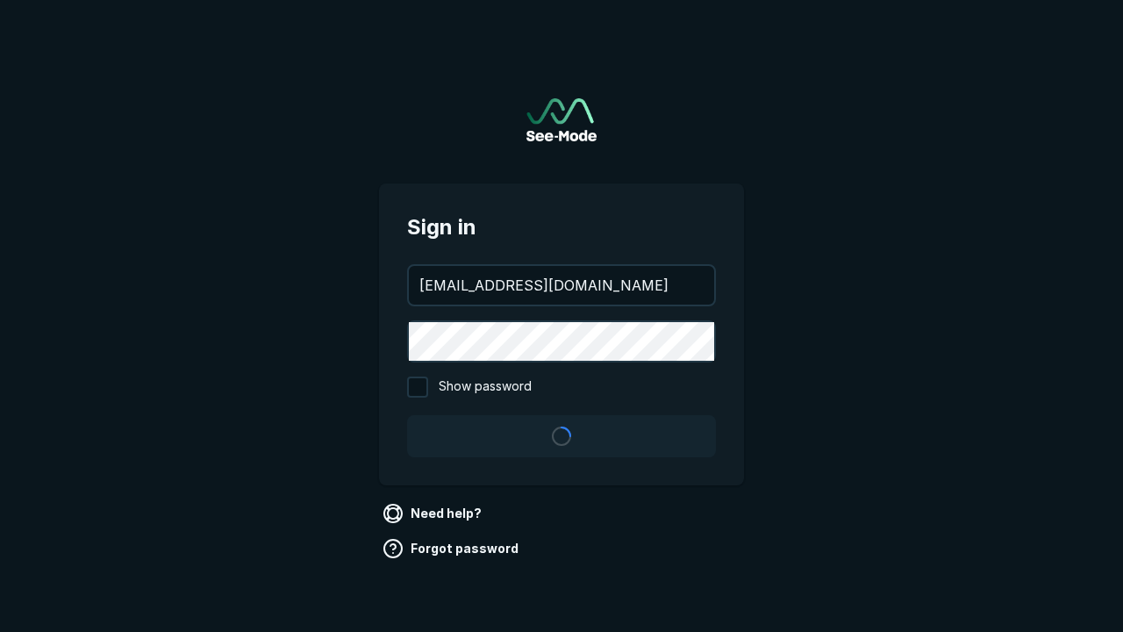 The height and width of the screenshot is (632, 1123). What do you see at coordinates (561, 227) in the screenshot?
I see `span: Sign in` at bounding box center [561, 227].